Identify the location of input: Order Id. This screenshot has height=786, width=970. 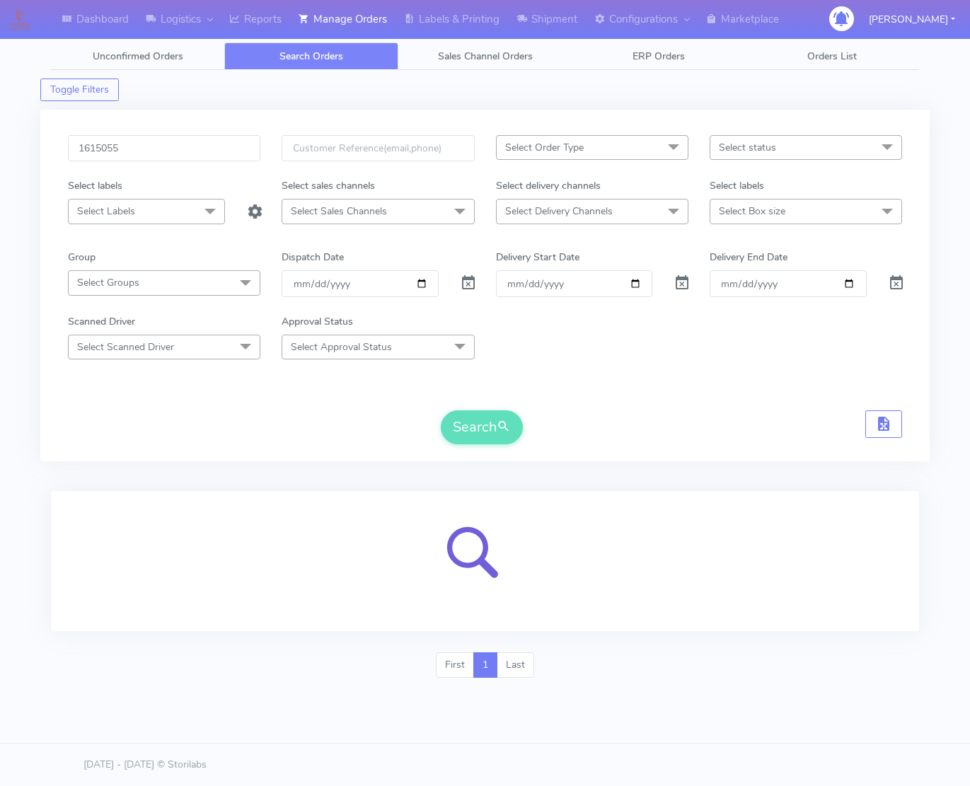
(164, 148).